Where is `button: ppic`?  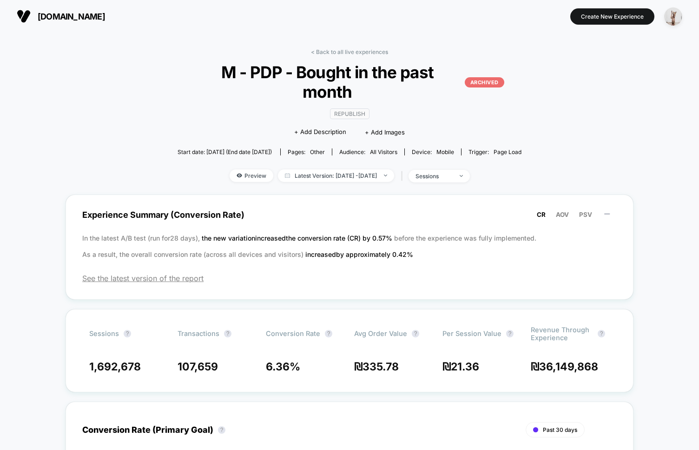
button: ppic is located at coordinates (673, 16).